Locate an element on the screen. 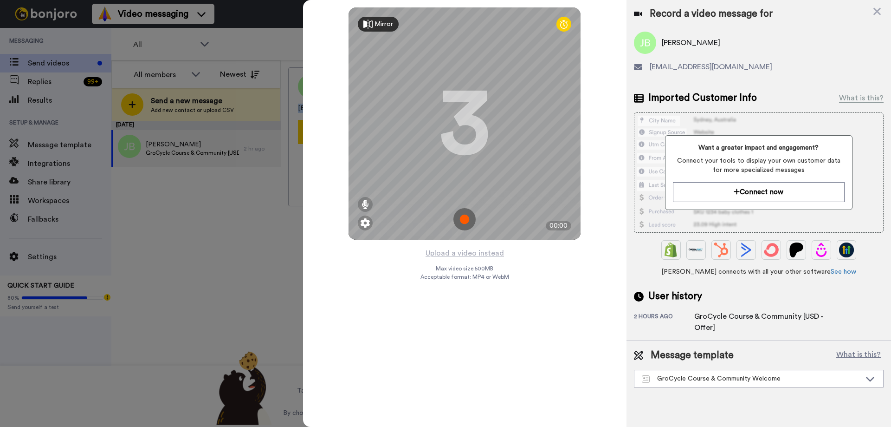 The image size is (891, 427). img: GoHighLevel is located at coordinates (847, 250).